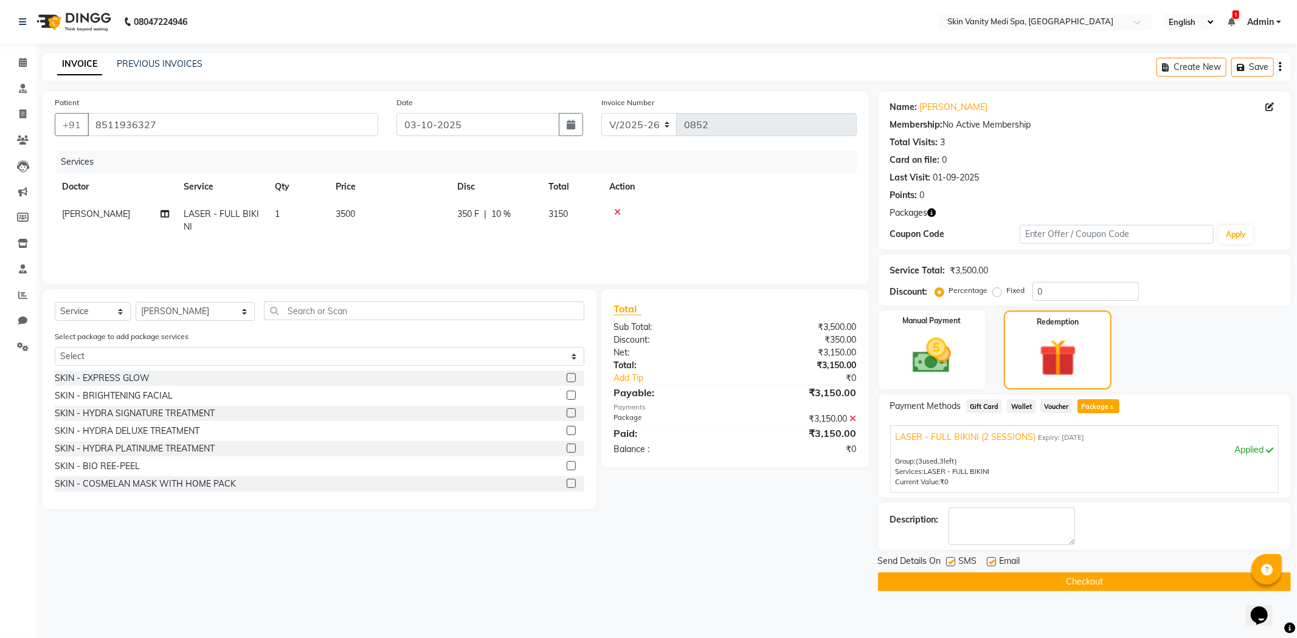 The width and height of the screenshot is (1297, 638). Describe the element at coordinates (669, 353) in the screenshot. I see `div: Net:` at that location.